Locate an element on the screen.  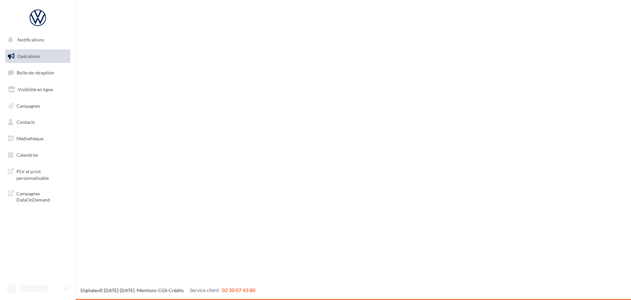
span: Campagnes DataOnDemand is located at coordinates (42, 196).